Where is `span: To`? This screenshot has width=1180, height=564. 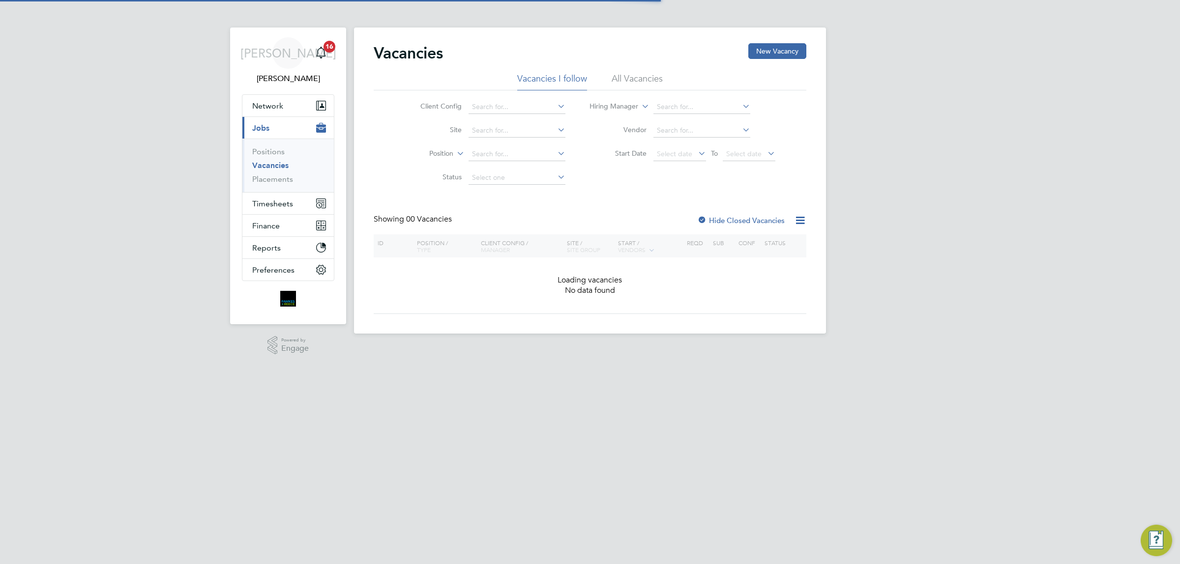 span: To is located at coordinates (714, 153).